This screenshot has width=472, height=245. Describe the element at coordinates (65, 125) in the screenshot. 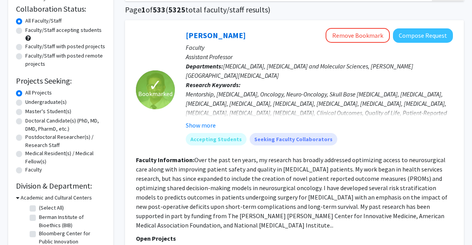

I see `label: Doctoral Candidate(s) (PhD, MD, DMD, PharmD, etc.)` at that location.